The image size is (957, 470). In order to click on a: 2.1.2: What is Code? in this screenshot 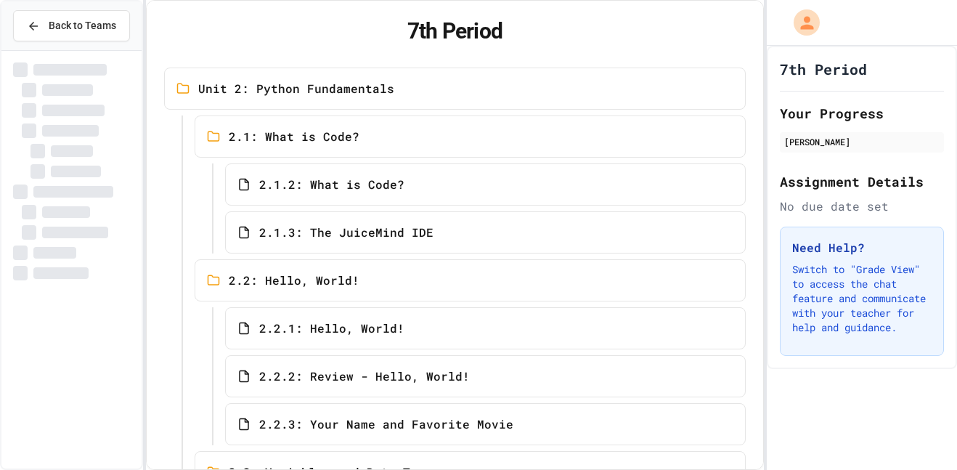, I will do `click(486, 184)`.